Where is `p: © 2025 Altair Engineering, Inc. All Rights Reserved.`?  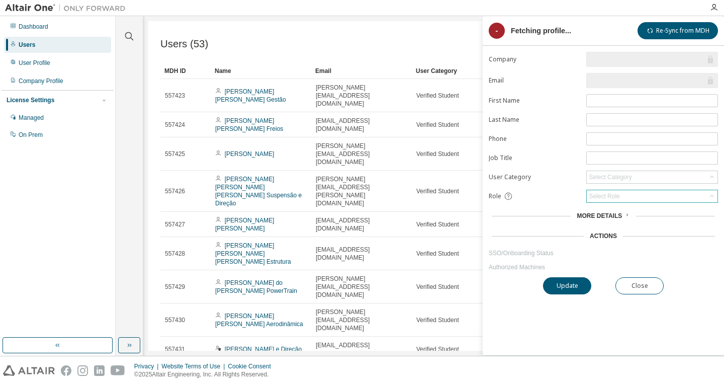
p: © 2025 Altair Engineering, Inc. All Rights Reserved. is located at coordinates (206, 374).